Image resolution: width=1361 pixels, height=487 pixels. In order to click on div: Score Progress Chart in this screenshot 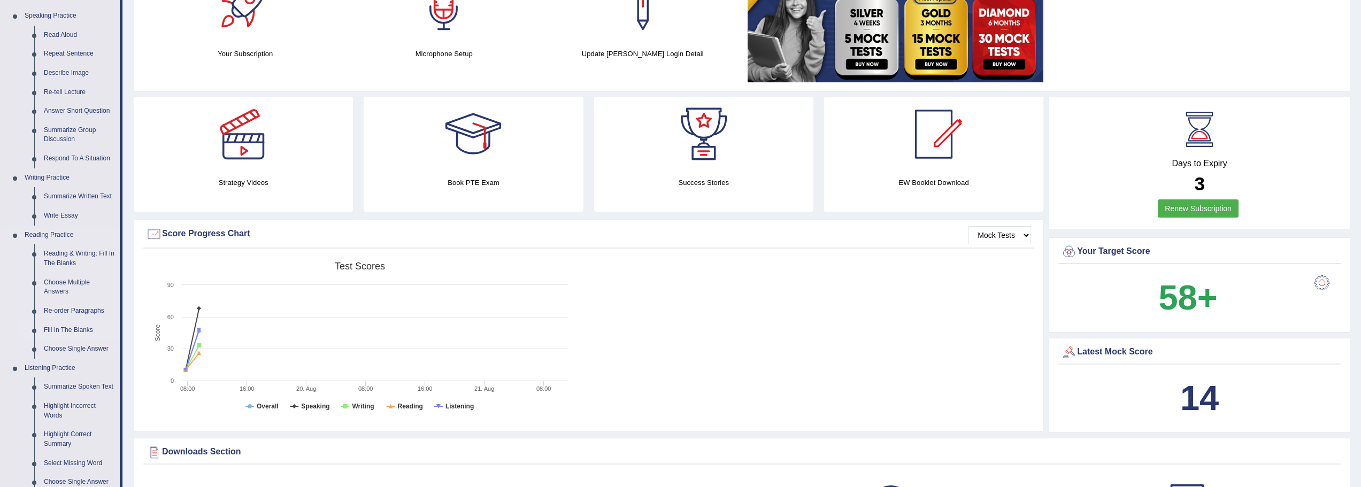, I will do `click(588, 234)`.